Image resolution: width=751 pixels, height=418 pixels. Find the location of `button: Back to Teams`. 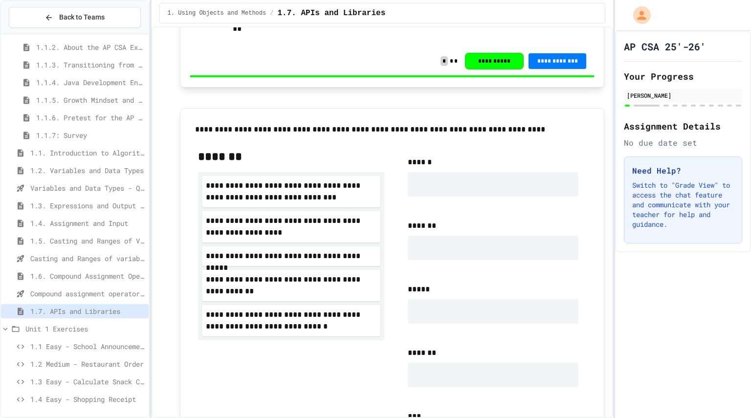

button: Back to Teams is located at coordinates (75, 17).